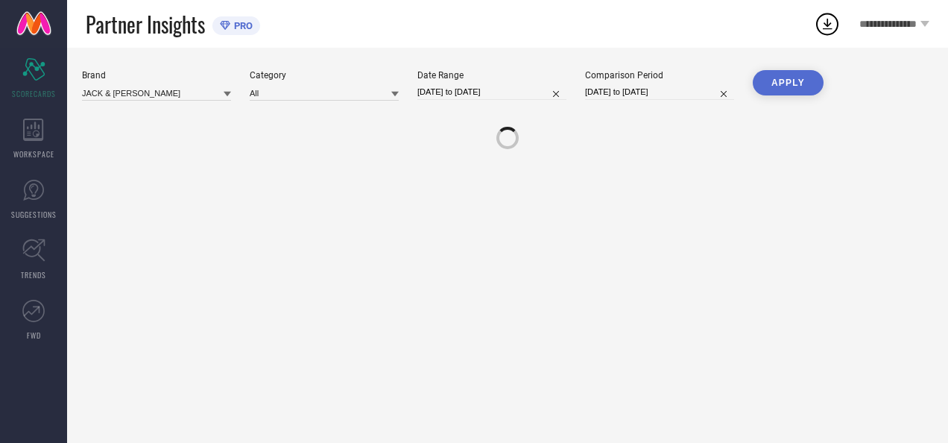 The width and height of the screenshot is (948, 443). What do you see at coordinates (827, 24) in the screenshot?
I see `div: Open download list` at bounding box center [827, 24].